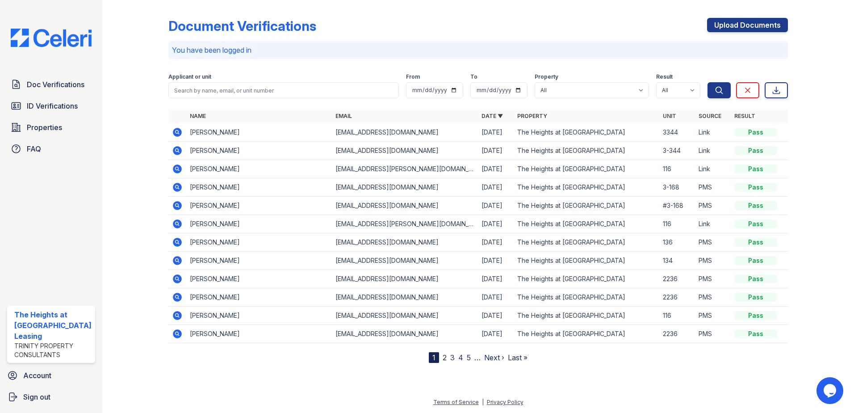 The image size is (854, 413). I want to click on a: Terms of Service, so click(456, 402).